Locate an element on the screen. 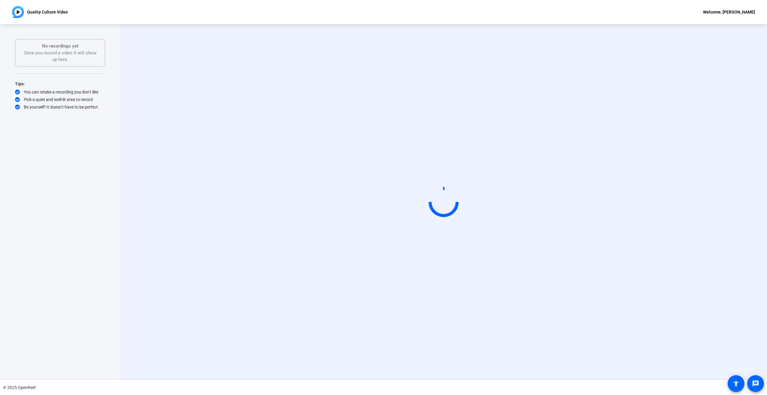 The width and height of the screenshot is (767, 395). mat-icon: accessibility is located at coordinates (736, 383).